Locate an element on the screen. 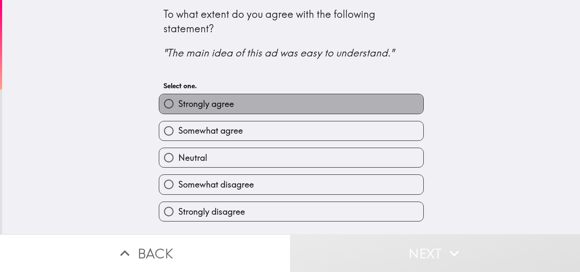  span: Strongly agree is located at coordinates (206, 104).